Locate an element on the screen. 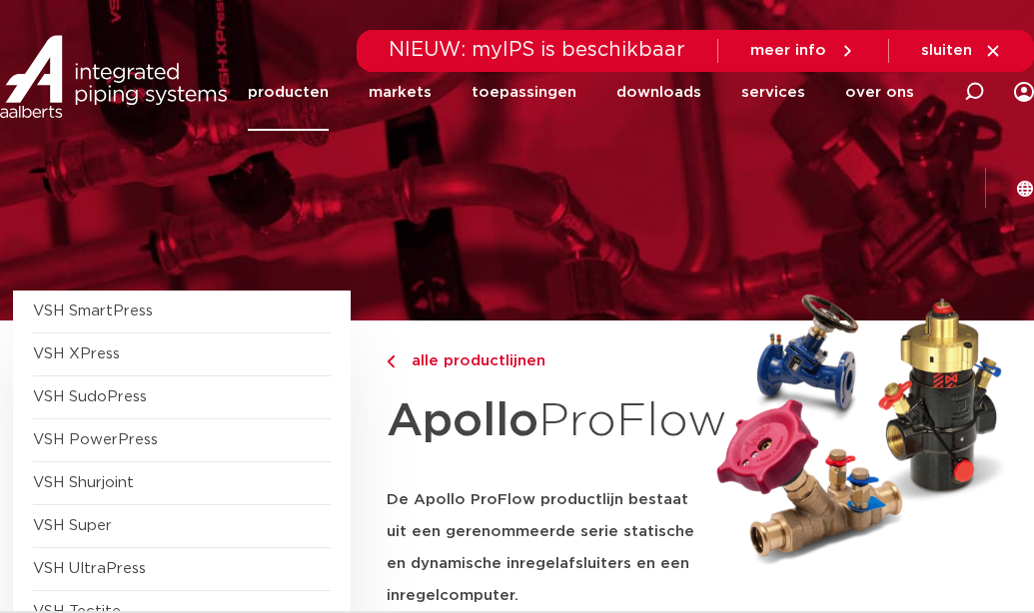 Image resolution: width=1034 pixels, height=613 pixels. a: toepassingen is located at coordinates (524, 92).